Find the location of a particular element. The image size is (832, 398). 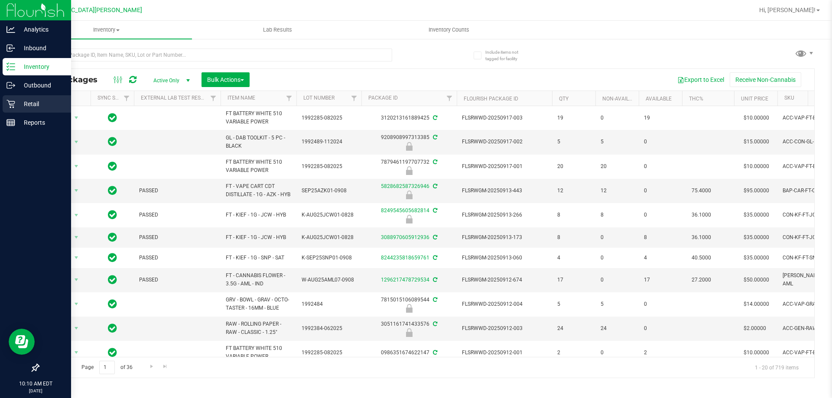

a: Sync Status is located at coordinates (114, 98).